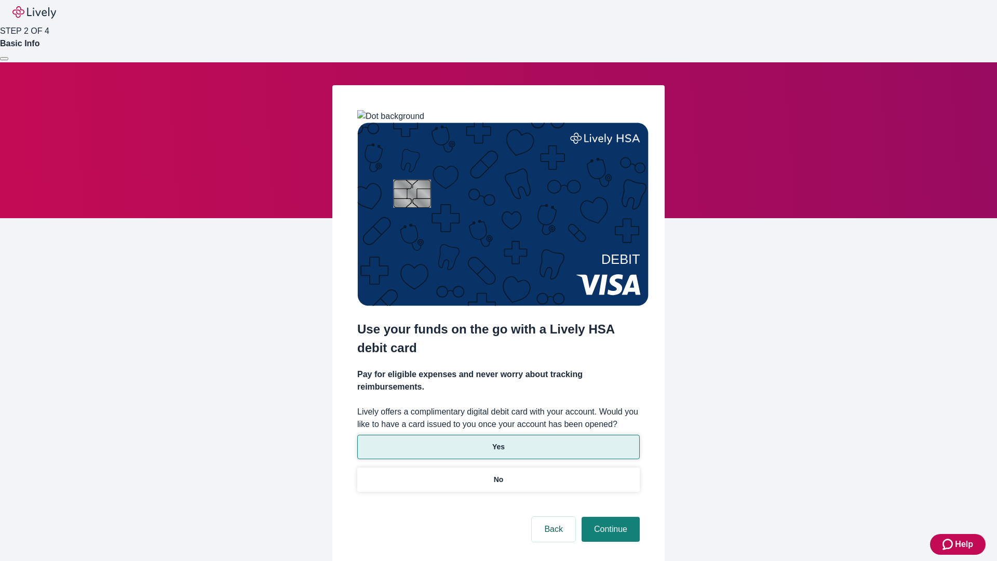 This screenshot has width=997, height=561. Describe the element at coordinates (498, 446) in the screenshot. I see `p: Yes` at that location.